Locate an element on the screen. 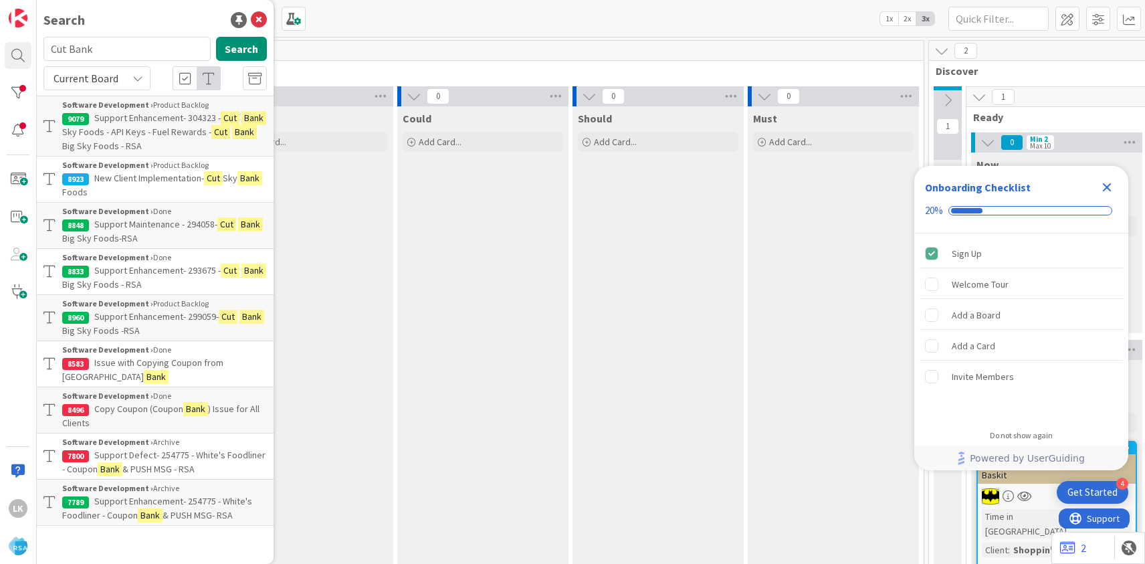 The height and width of the screenshot is (564, 1145). div: Checklist progress: 20% is located at coordinates (1021, 211).